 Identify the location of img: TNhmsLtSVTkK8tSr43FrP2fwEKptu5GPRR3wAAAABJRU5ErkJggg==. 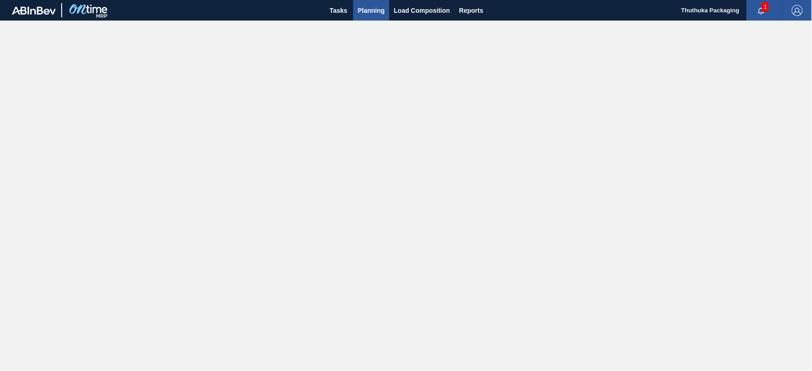
(34, 11).